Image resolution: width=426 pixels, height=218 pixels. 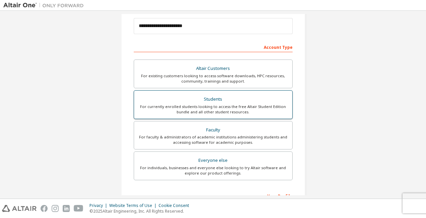 What do you see at coordinates (44, 209) in the screenshot?
I see `img: facebook.svg` at bounding box center [44, 209].